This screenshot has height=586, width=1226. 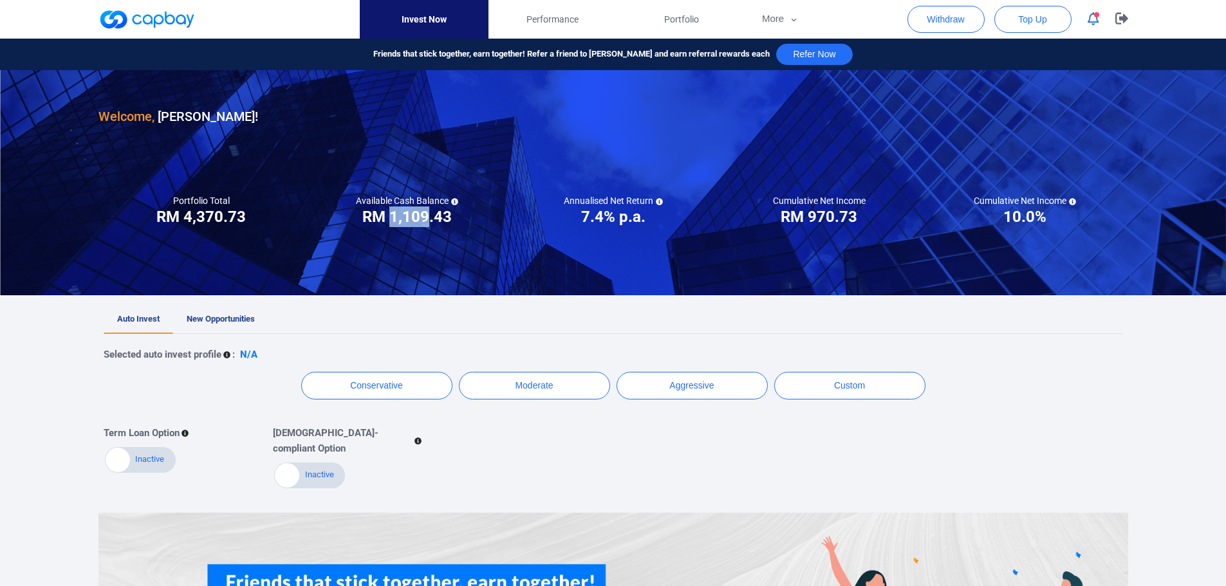 What do you see at coordinates (248, 355) in the screenshot?
I see `p: N/A` at bounding box center [248, 355].